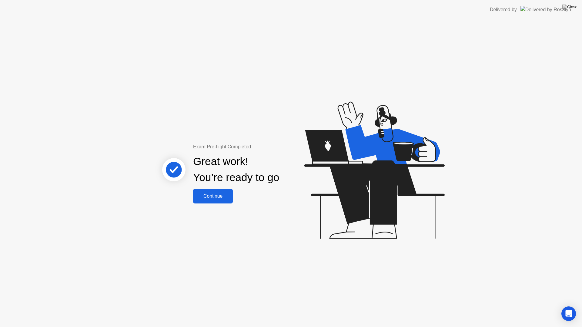 Image resolution: width=582 pixels, height=327 pixels. Describe the element at coordinates (236, 170) in the screenshot. I see `div: Great work! You’re ready to go` at that location.